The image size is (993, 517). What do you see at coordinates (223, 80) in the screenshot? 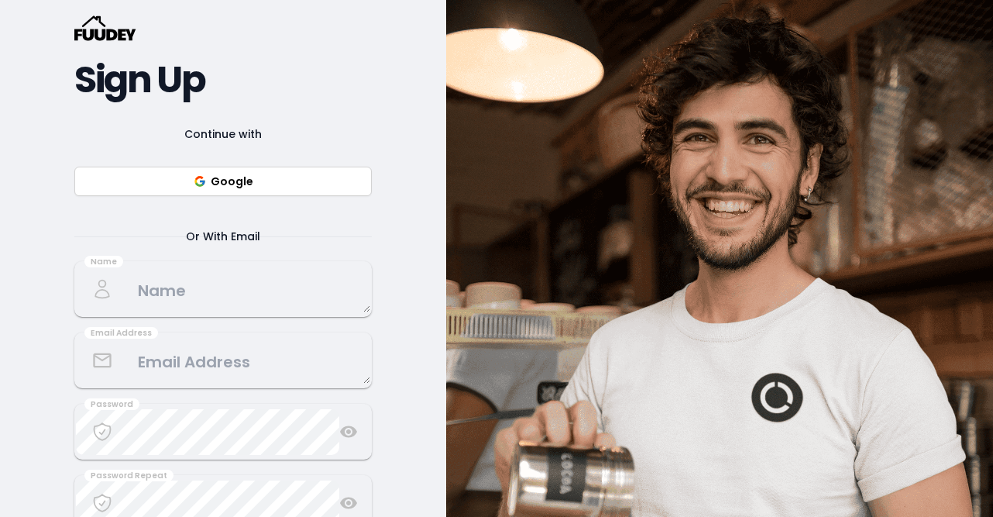
I see `h2: Sign Up` at bounding box center [223, 80].